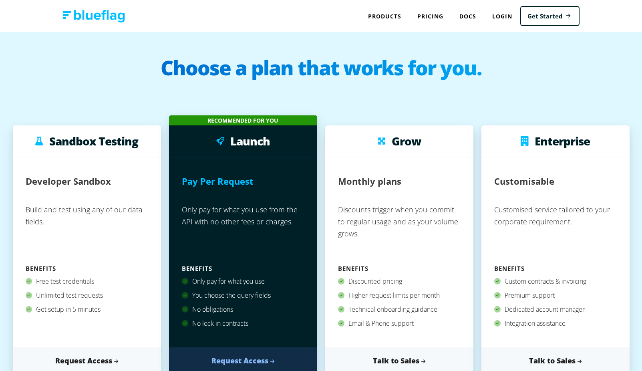 This screenshot has width=642, height=371. Describe the element at coordinates (385, 16) in the screenshot. I see `div: Products` at that location.